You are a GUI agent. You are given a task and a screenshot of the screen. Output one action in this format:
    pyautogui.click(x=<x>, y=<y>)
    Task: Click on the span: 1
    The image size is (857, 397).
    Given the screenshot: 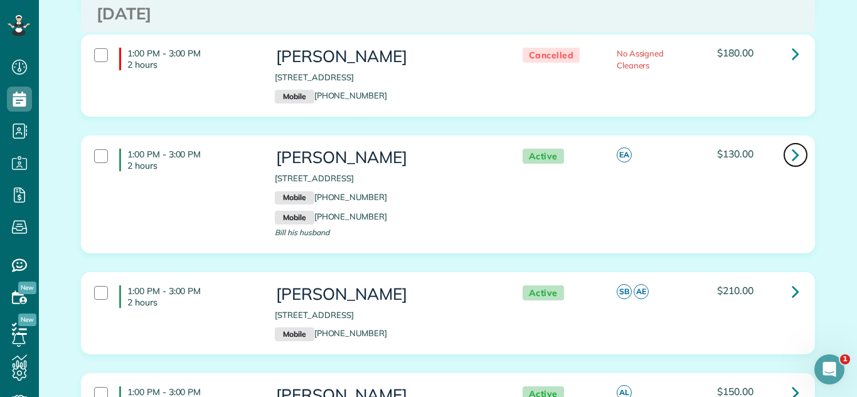 What is the action you would take?
    pyautogui.click(x=845, y=359)
    